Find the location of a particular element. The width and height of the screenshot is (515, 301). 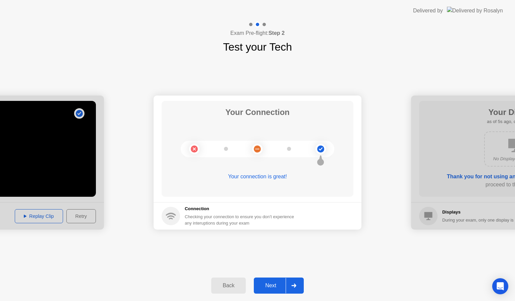

div: Your connection is great! is located at coordinates (258, 177).